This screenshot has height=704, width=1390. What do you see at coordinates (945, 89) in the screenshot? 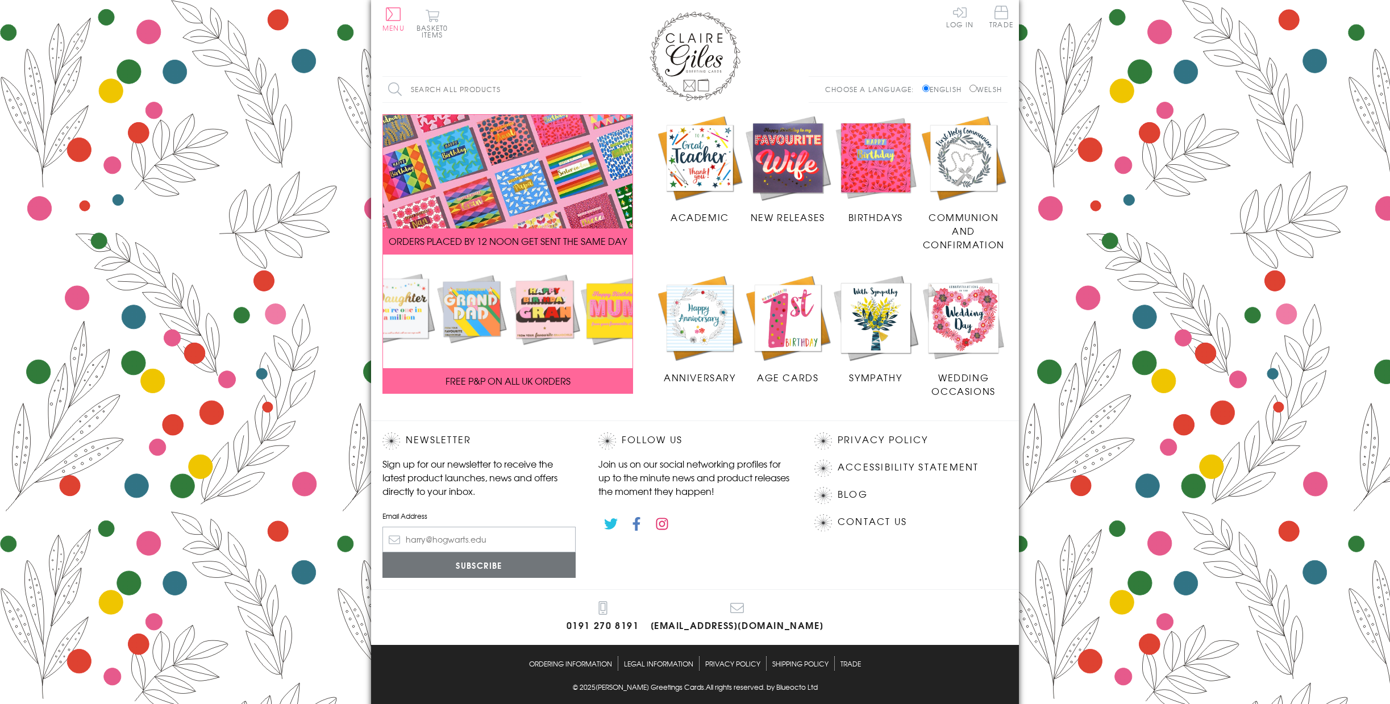
I see `label: English` at bounding box center [945, 89].